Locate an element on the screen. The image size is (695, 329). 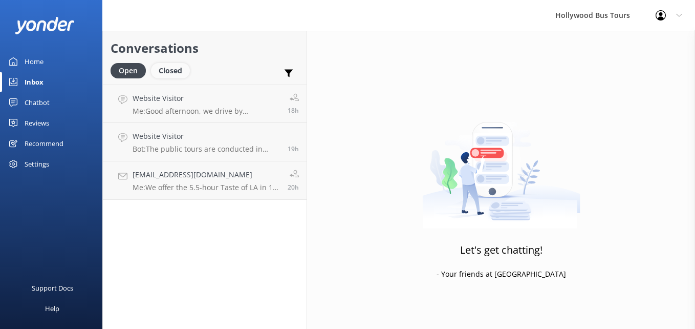
div: Open is located at coordinates (128, 71).